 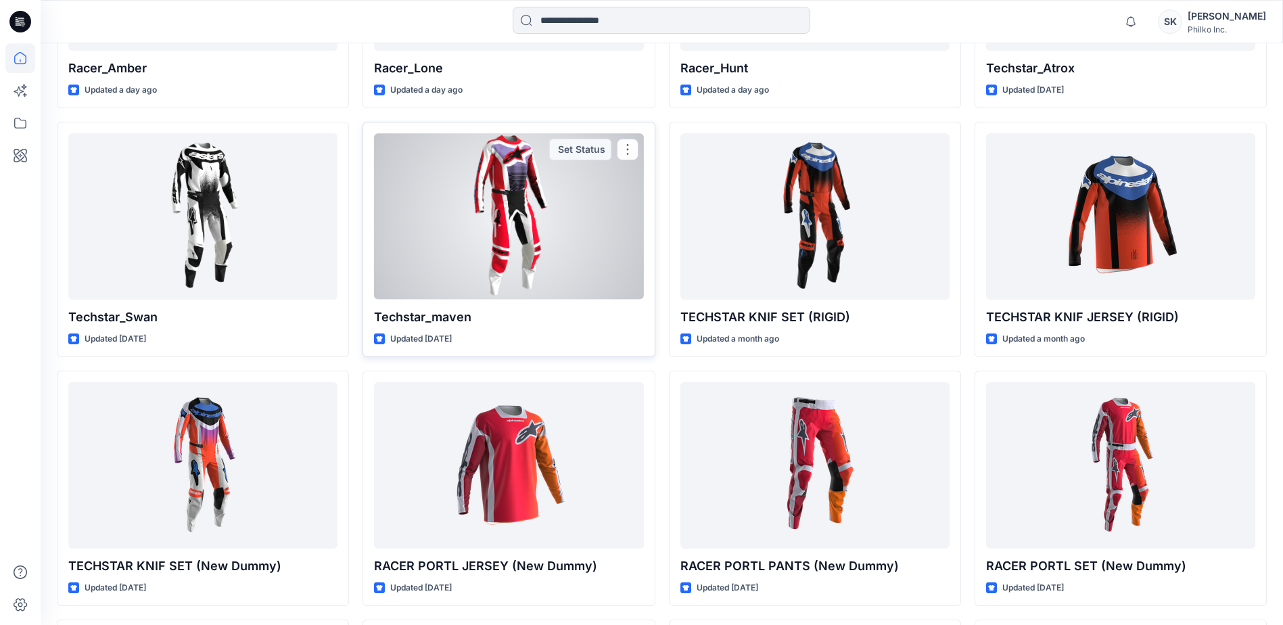 What do you see at coordinates (203, 216) in the screenshot?
I see `a: Techstar_Swan` at bounding box center [203, 216].